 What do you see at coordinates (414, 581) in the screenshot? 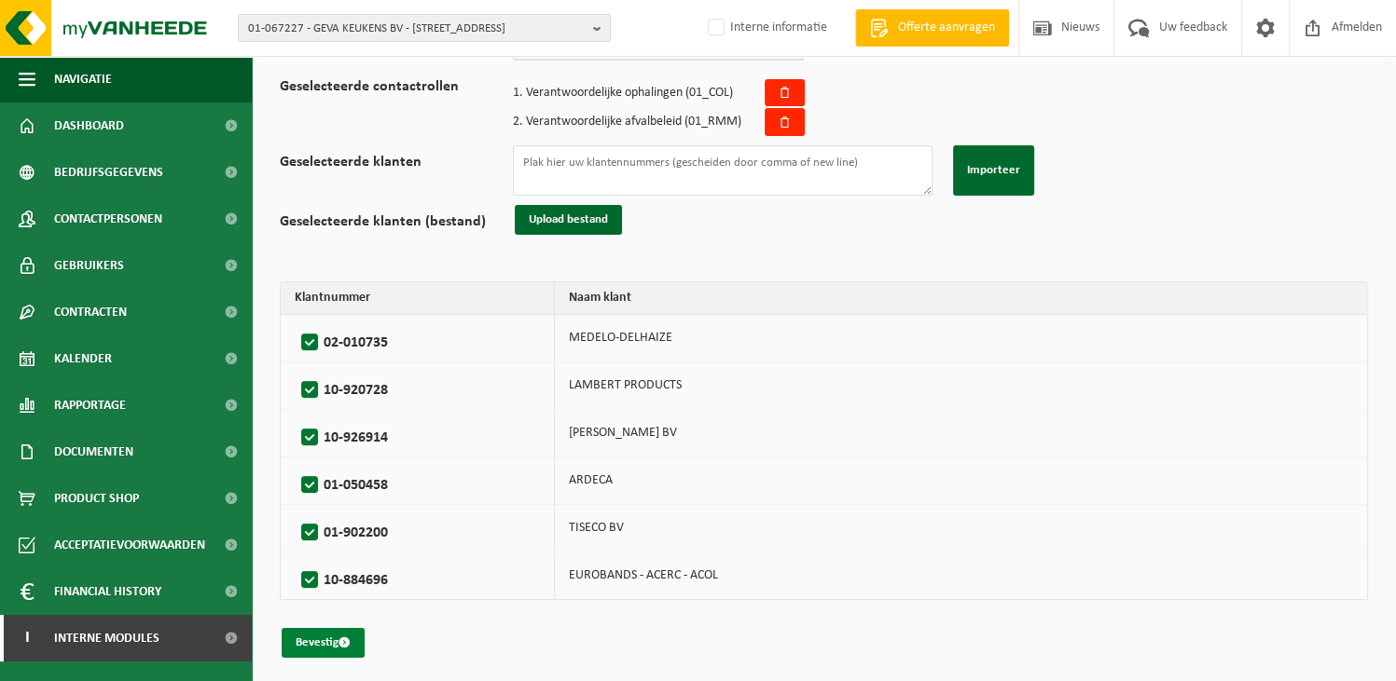
I see `label: 10-884696` at bounding box center [414, 581].